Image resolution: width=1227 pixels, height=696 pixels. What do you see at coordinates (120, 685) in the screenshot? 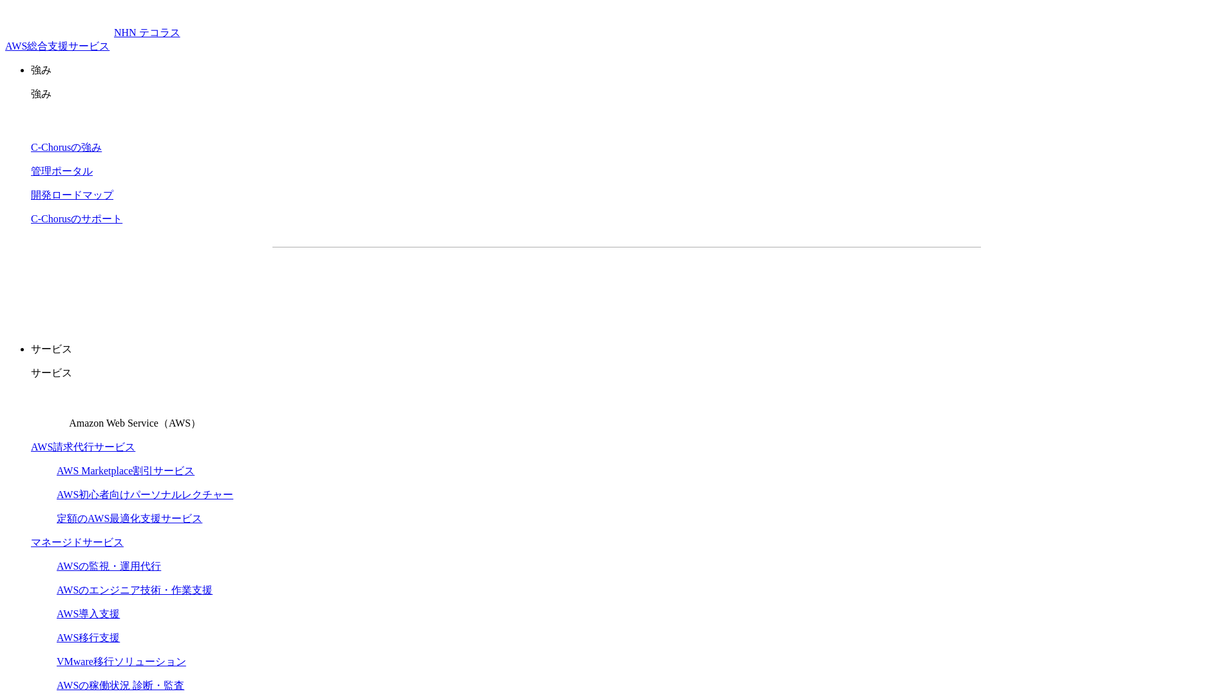
I see `a: AWSの稼働状況 診断・監査` at bounding box center [120, 685].